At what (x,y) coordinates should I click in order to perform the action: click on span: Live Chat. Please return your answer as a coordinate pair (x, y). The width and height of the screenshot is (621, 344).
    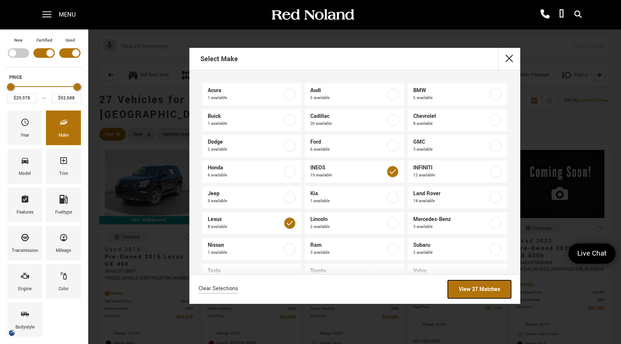
    Looking at the image, I should click on (592, 253).